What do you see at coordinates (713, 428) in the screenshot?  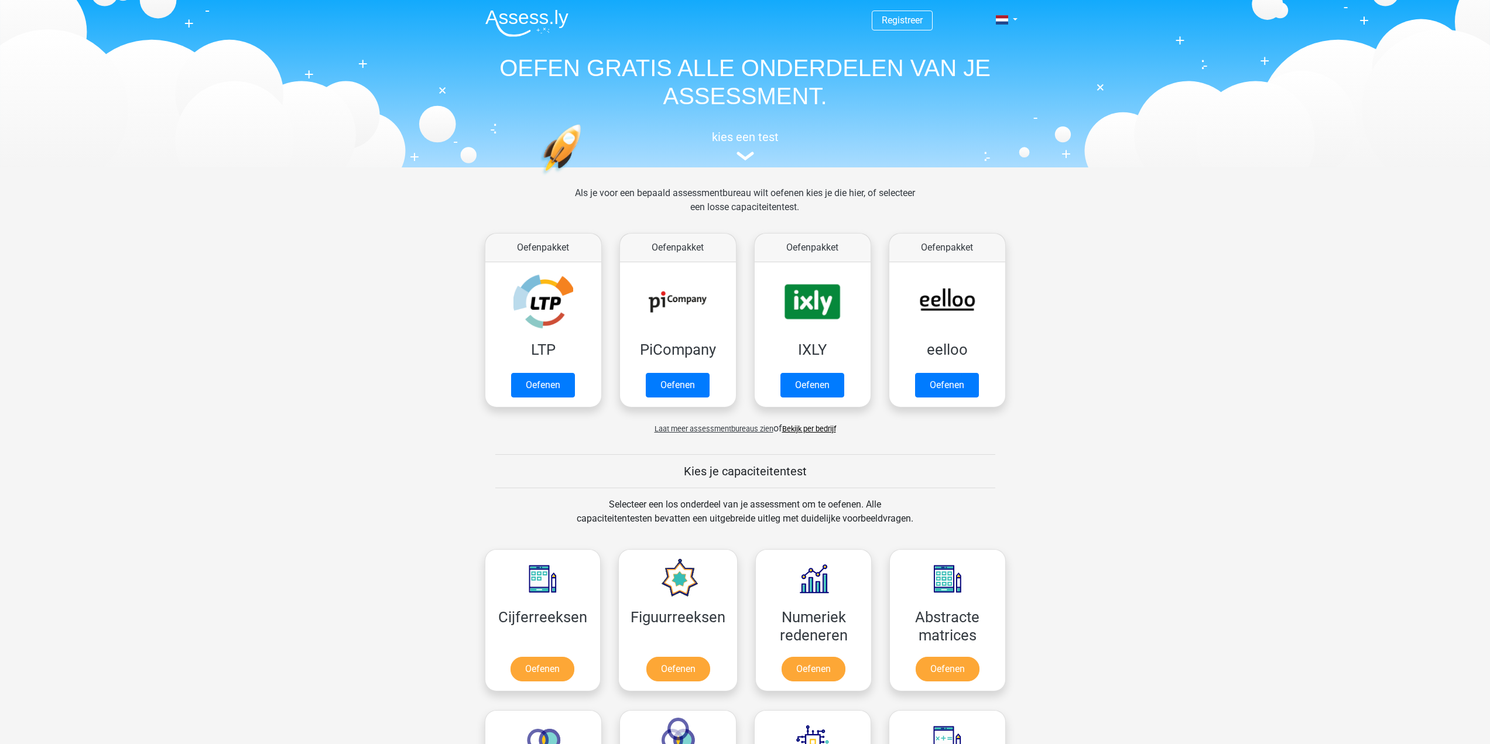 I see `span: Laat meer assessmentbureaus zien` at bounding box center [713, 428].